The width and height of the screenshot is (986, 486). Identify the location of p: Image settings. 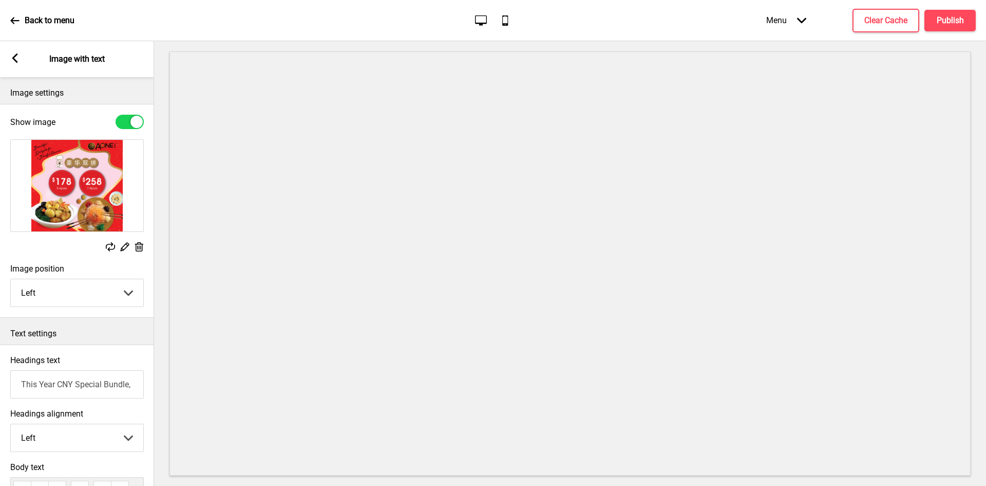
(77, 93).